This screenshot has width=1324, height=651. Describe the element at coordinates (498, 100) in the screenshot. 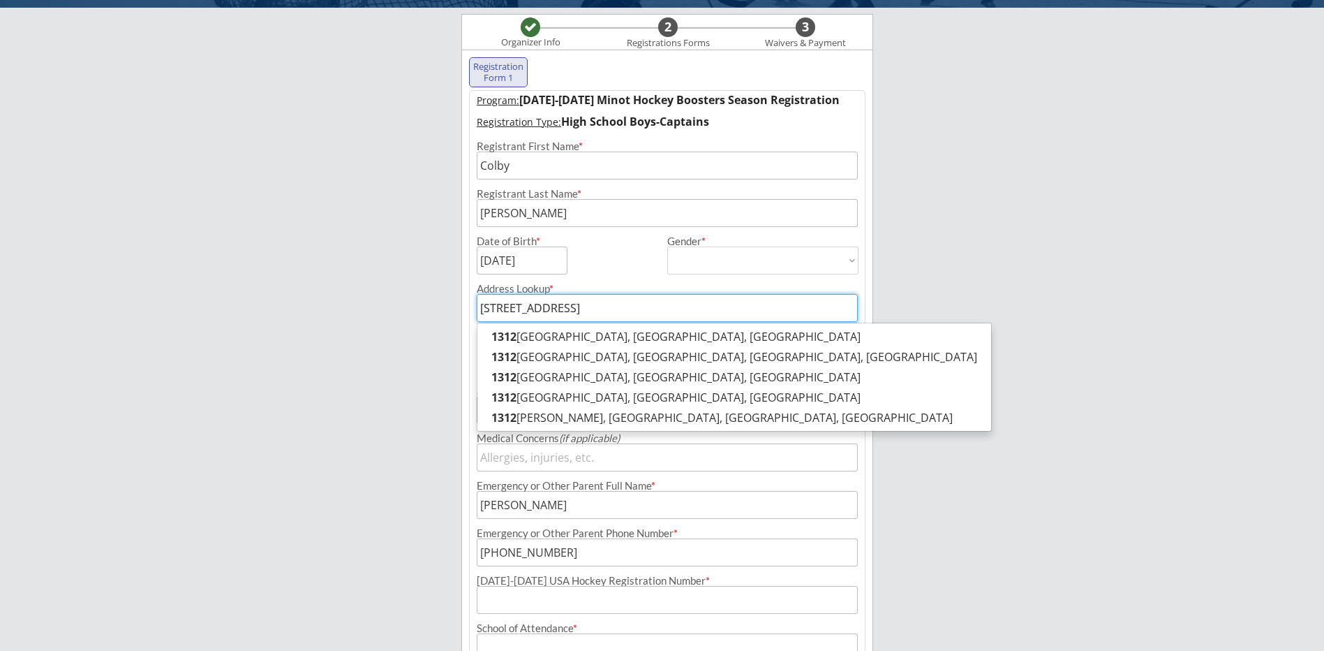

I see `u: Program:` at that location.